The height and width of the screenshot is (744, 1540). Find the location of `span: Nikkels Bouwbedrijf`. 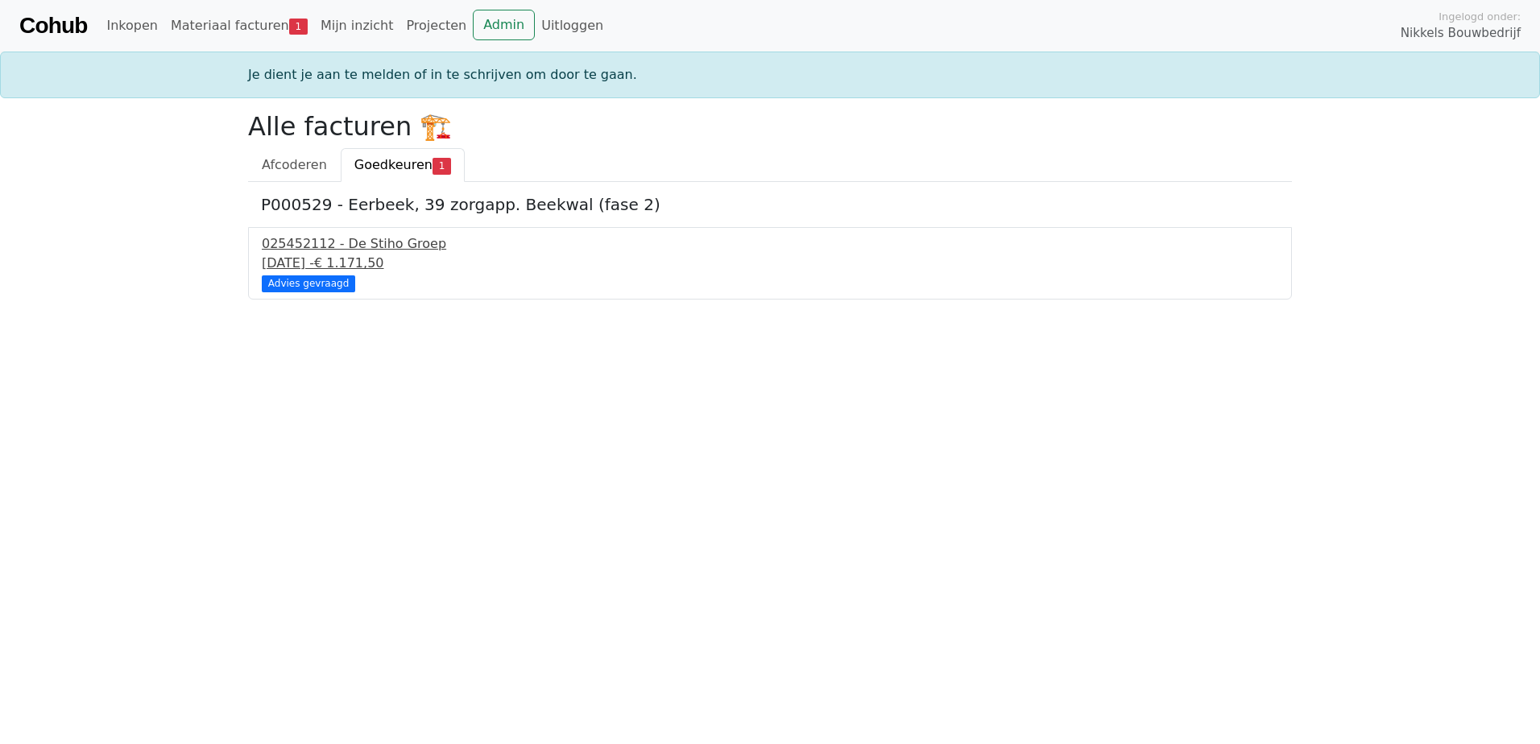

span: Nikkels Bouwbedrijf is located at coordinates (1461, 33).